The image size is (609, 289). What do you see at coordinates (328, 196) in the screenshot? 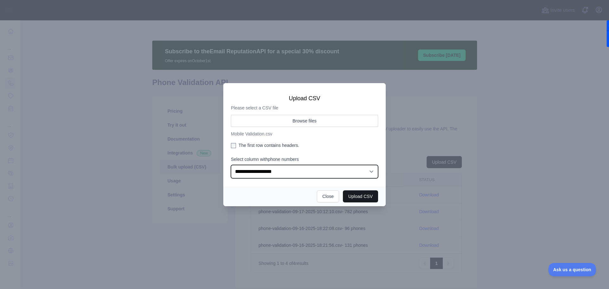
I see `button: Close` at bounding box center [328, 196].